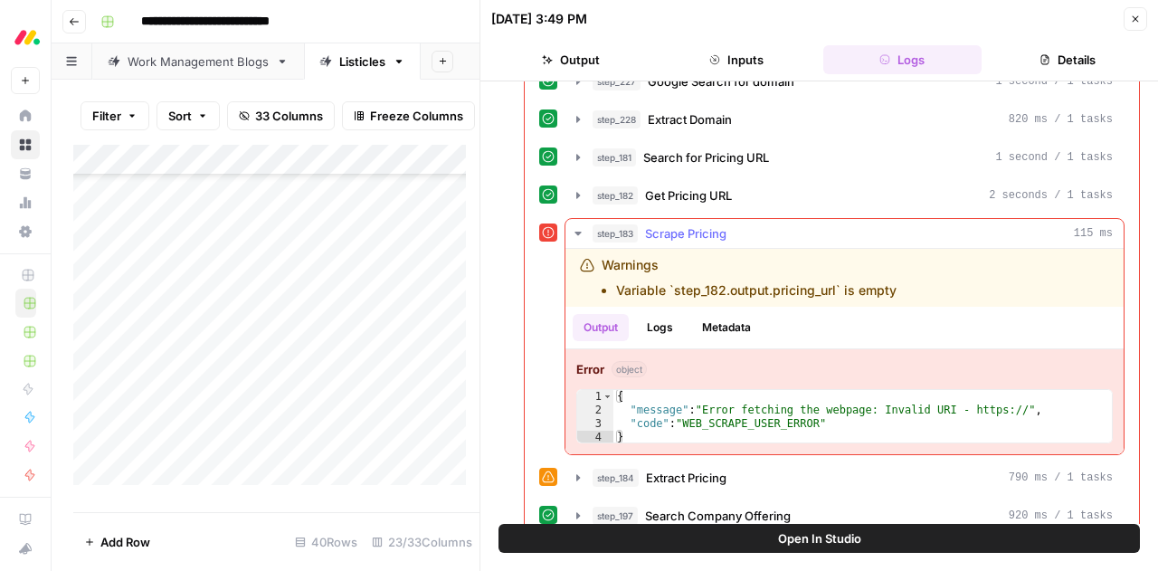 The width and height of the screenshot is (1158, 571). I want to click on a: Usage, so click(25, 203).